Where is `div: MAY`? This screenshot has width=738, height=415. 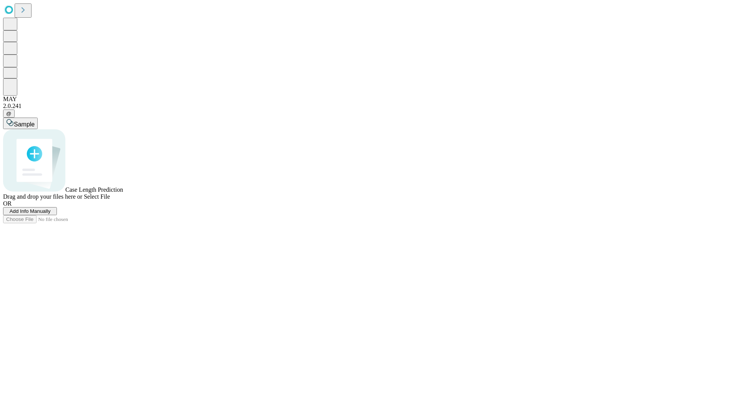
div: MAY is located at coordinates (369, 99).